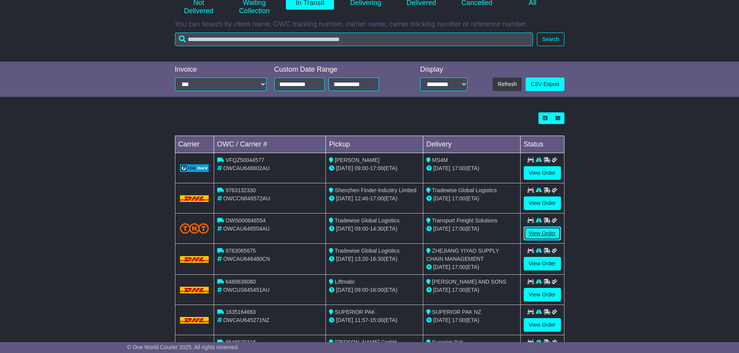  What do you see at coordinates (270, 145) in the screenshot?
I see `td: OWC / Carrier #` at bounding box center [270, 145].